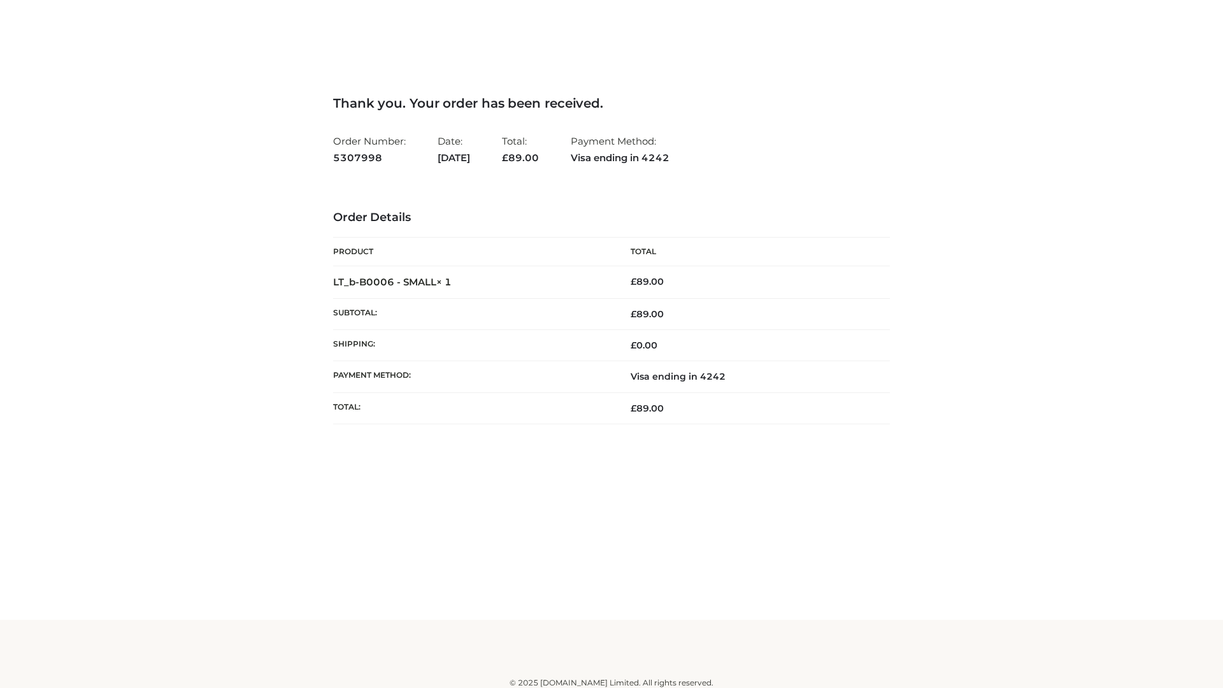 Image resolution: width=1223 pixels, height=688 pixels. I want to click on th: Payment method:, so click(472, 377).